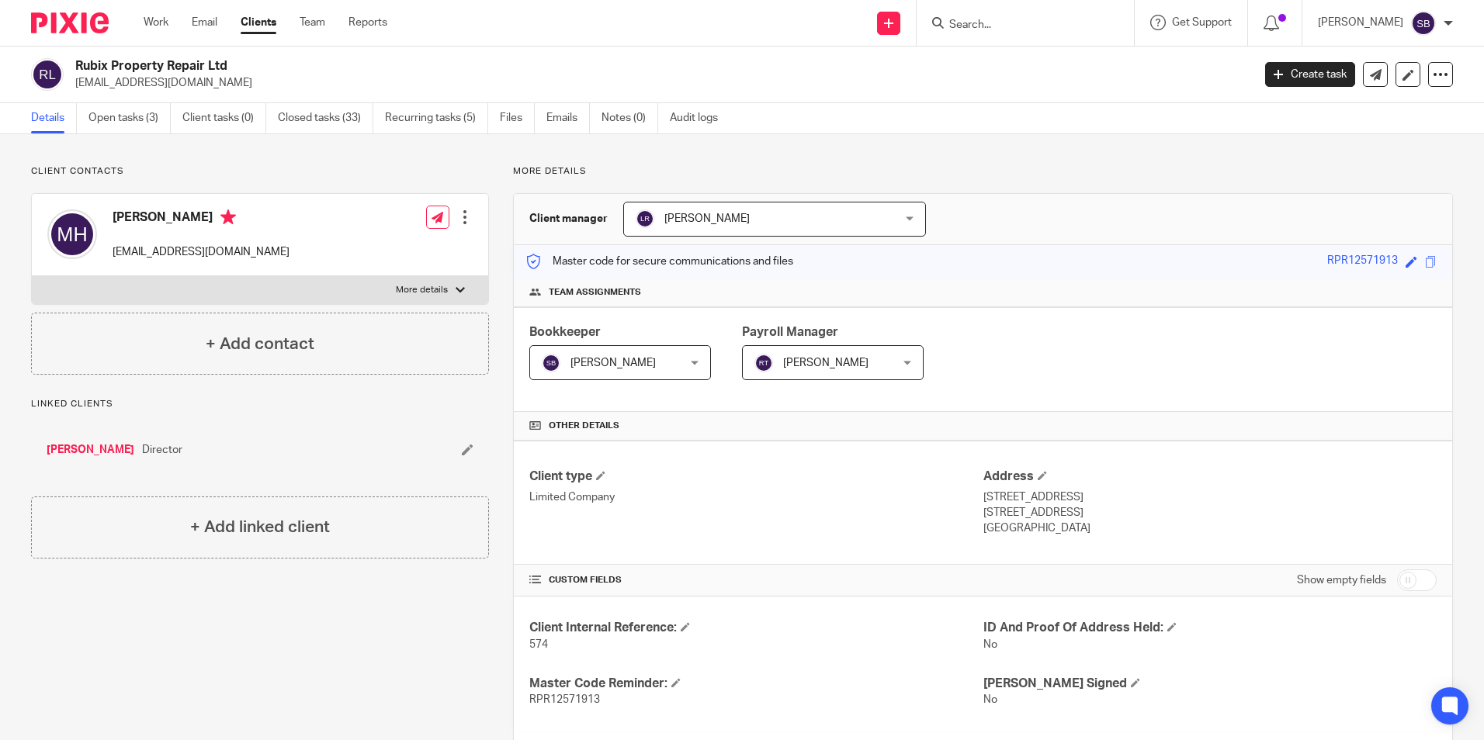 Image resolution: width=1484 pixels, height=740 pixels. Describe the element at coordinates (1201, 23) in the screenshot. I see `span: Get Support` at that location.